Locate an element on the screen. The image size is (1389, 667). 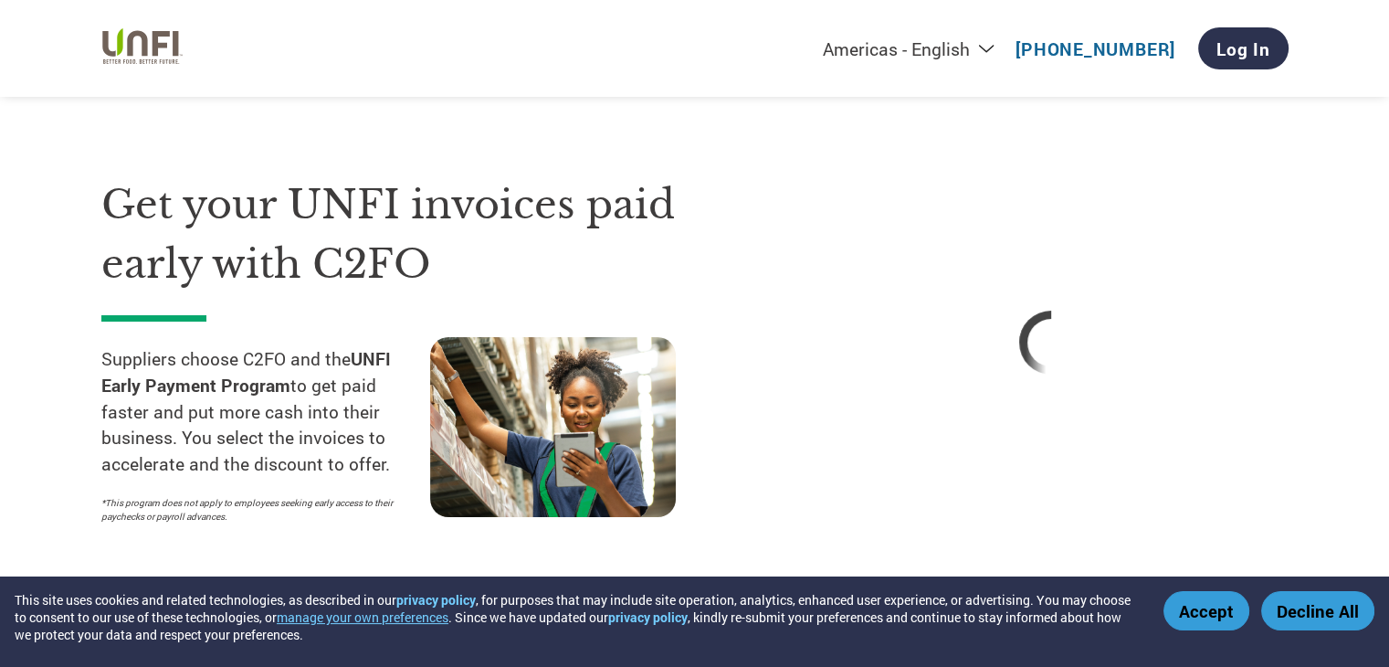
strong: UNFI Early Payment Program is located at coordinates (246, 372).